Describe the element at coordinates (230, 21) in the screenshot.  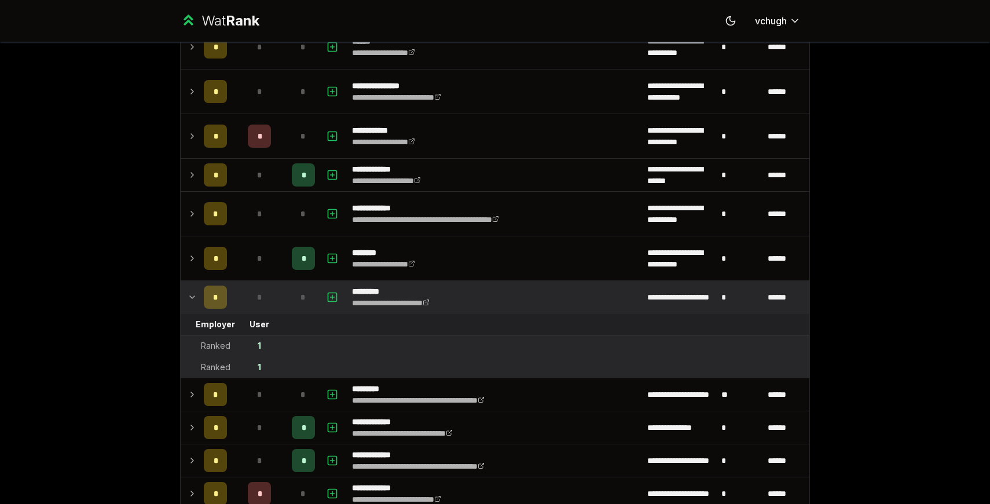
I see `div: Wat` at that location.